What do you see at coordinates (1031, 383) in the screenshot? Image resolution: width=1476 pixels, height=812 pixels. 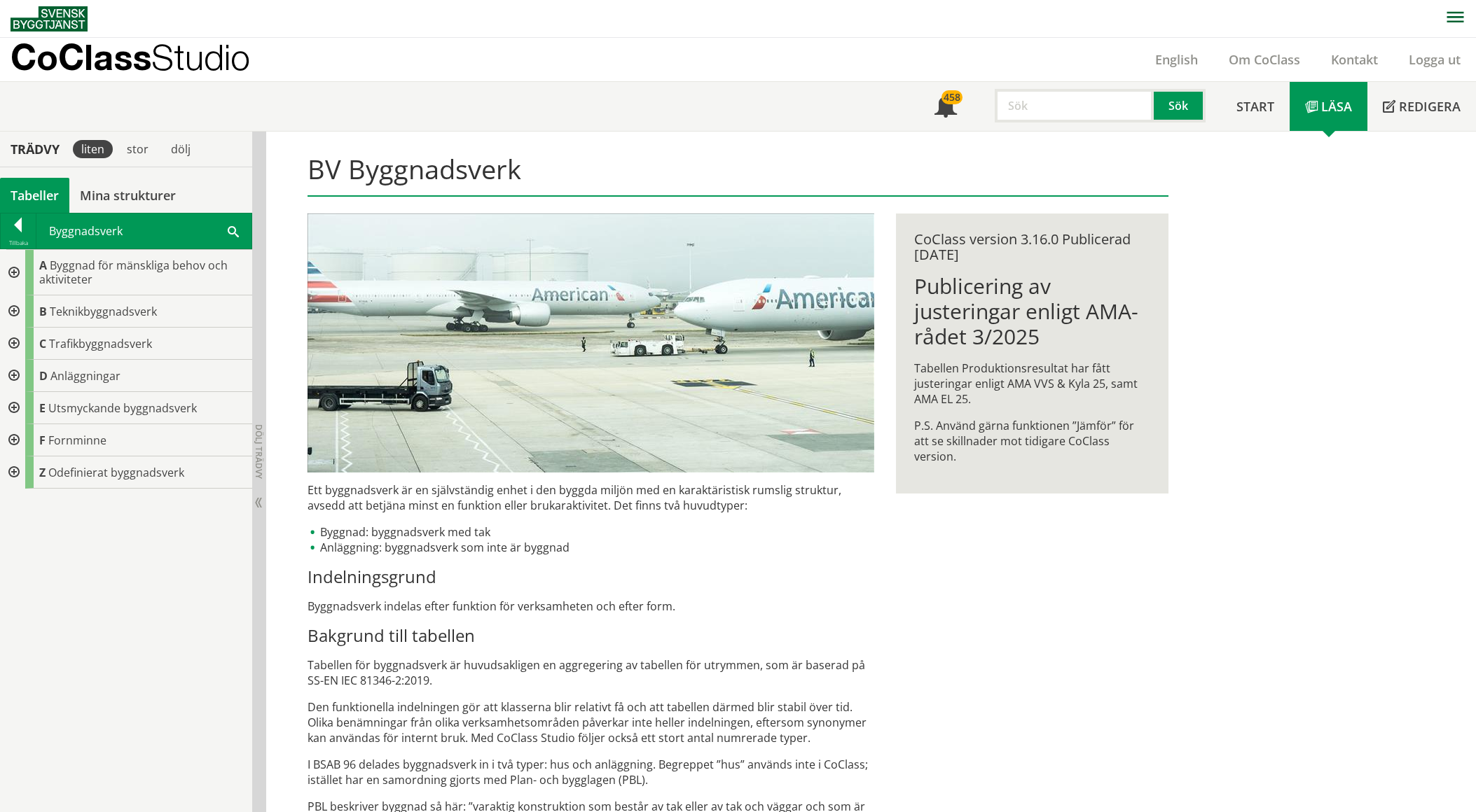 I see `p: Tabellen Produktionsresultat har fått justeringar enligt AMA VVS & Kyla 25, samt AMA EL 25.` at bounding box center [1031, 383].